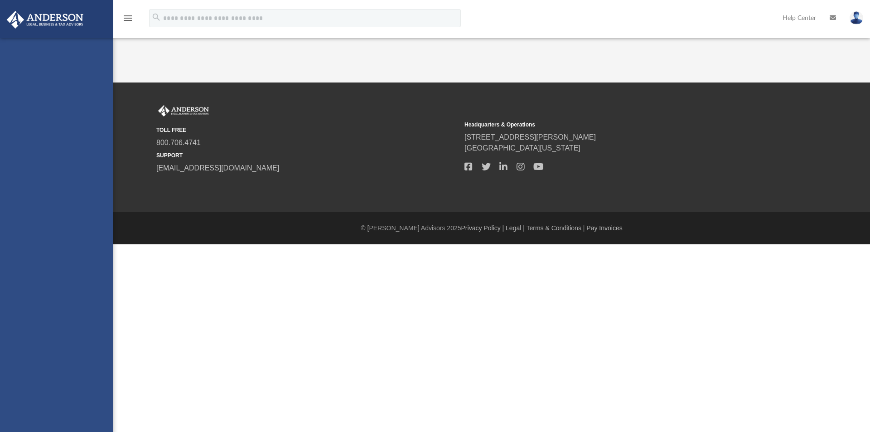 Image resolution: width=870 pixels, height=432 pixels. I want to click on small: Headquarters & Operations, so click(615, 125).